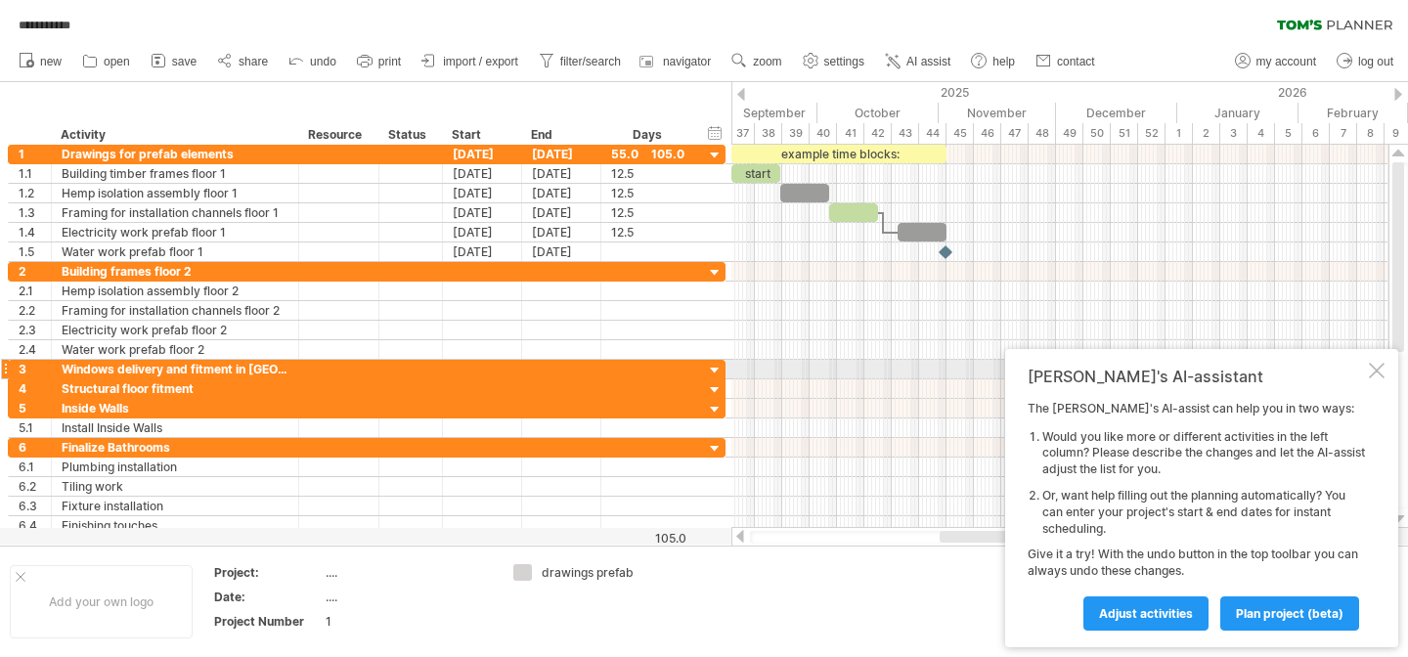 The width and height of the screenshot is (1408, 657). Describe the element at coordinates (323, 62) in the screenshot. I see `span: undo` at that location.